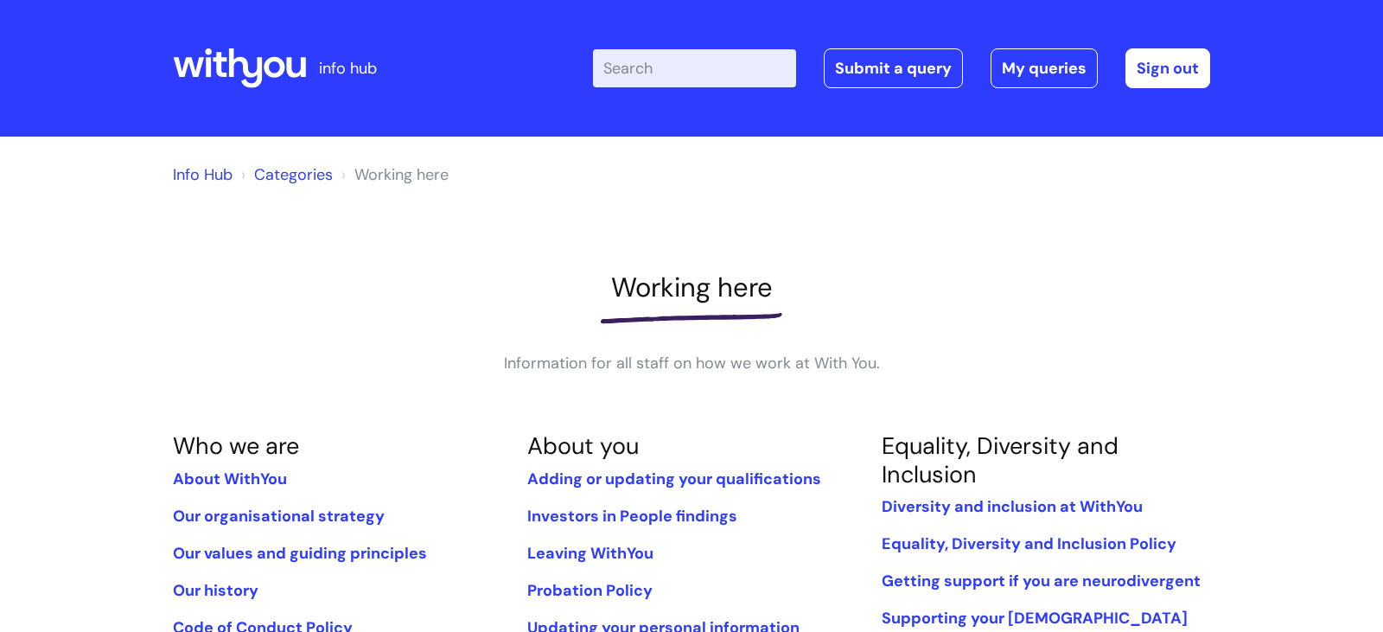 This screenshot has width=1383, height=632. Describe the element at coordinates (293, 175) in the screenshot. I see `a: Categories` at that location.